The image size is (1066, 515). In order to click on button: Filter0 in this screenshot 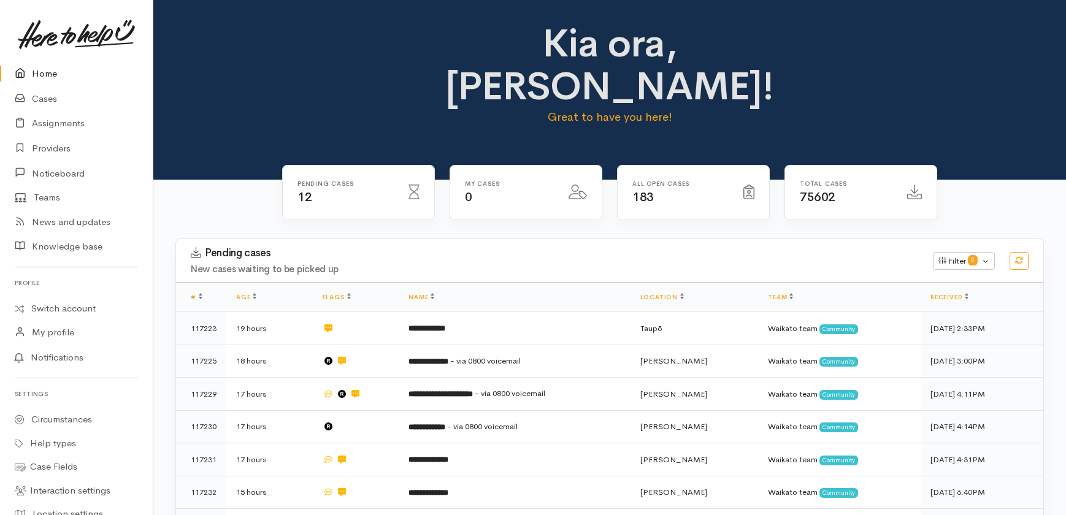, I will do `click(963, 261)`.